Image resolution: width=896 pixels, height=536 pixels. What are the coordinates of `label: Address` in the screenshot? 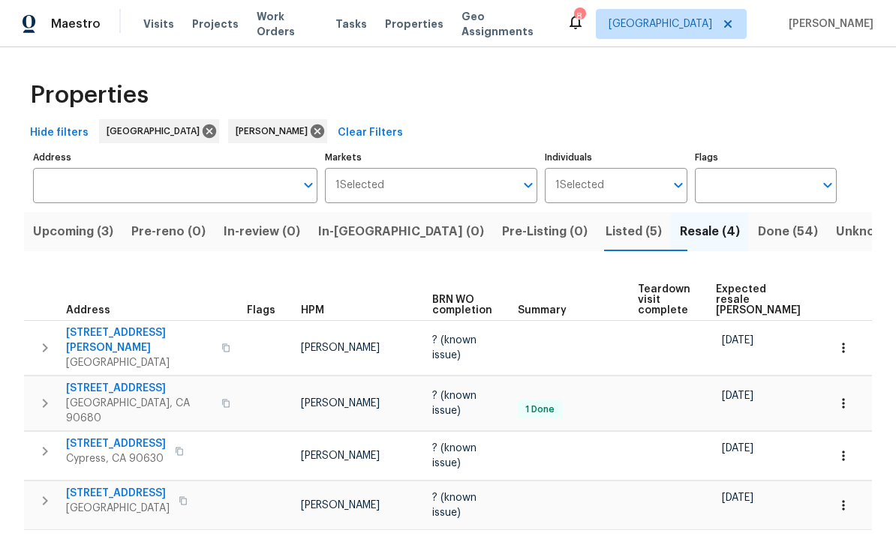 It's located at (175, 158).